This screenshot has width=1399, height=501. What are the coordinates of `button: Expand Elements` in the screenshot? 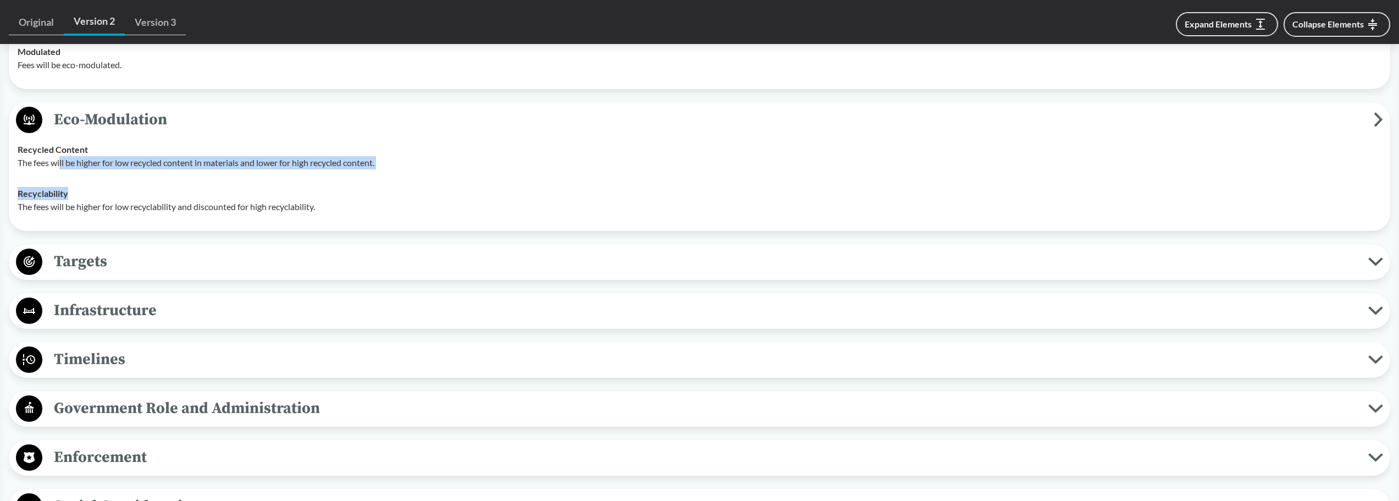 It's located at (1227, 24).